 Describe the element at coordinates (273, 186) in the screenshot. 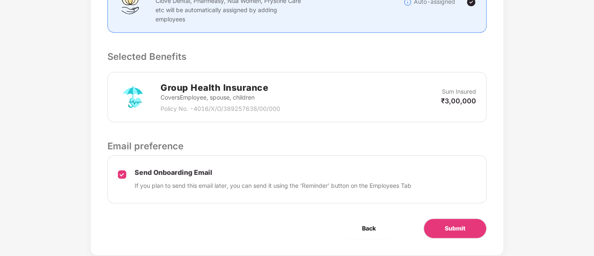

I see `p: If you plan to send this email later, you can send it using the ‘Reminder’ button on the Employee...` at that location.